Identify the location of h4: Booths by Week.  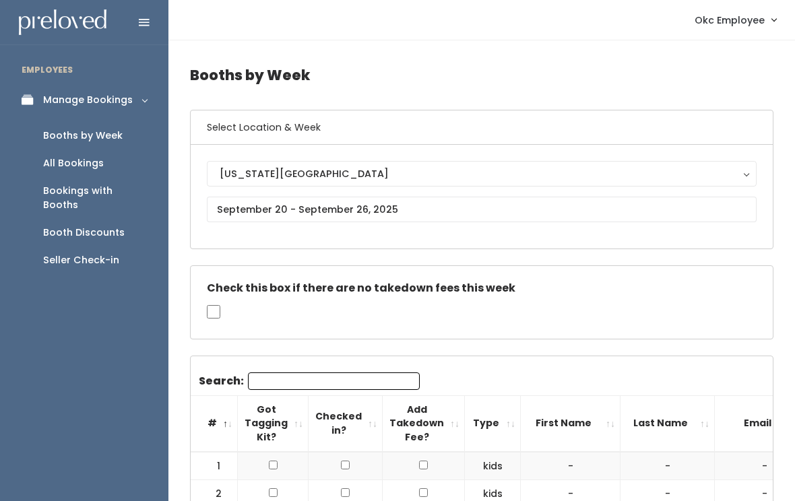
(482, 75).